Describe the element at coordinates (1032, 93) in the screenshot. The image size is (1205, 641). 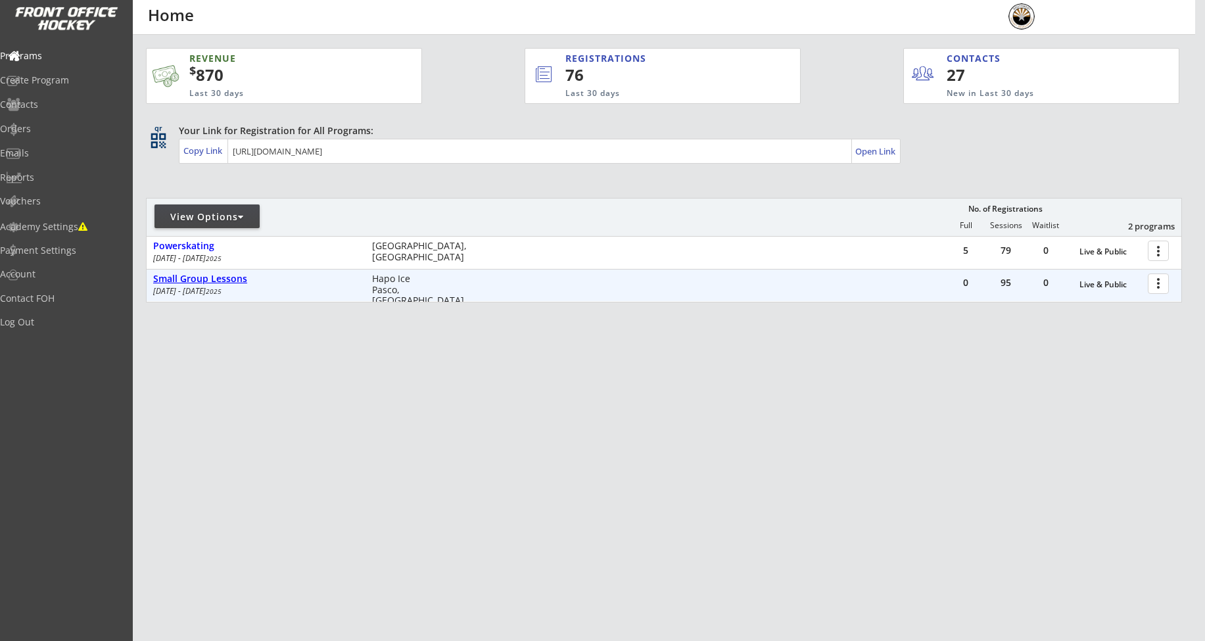
I see `div: New in Last 30 days` at that location.